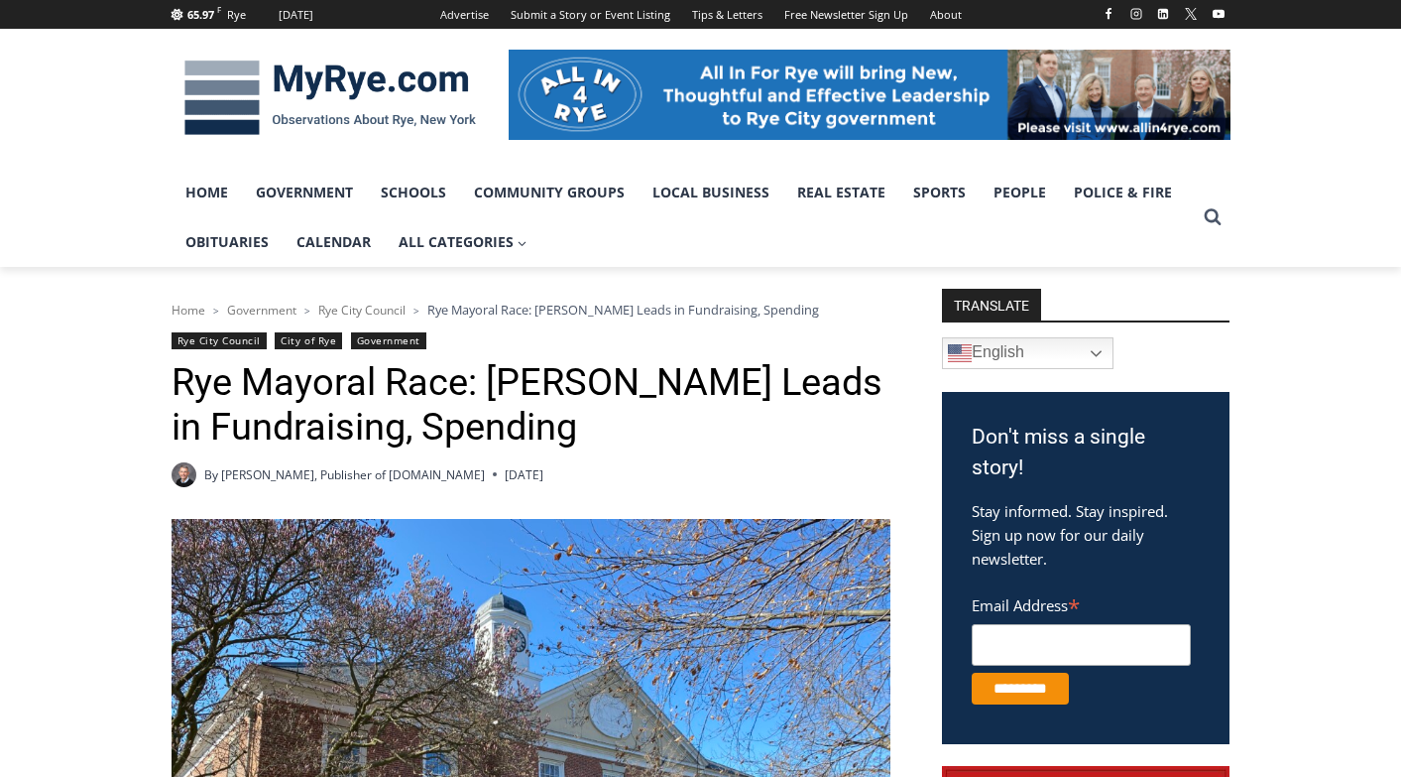  Describe the element at coordinates (1123, 192) in the screenshot. I see `a: Police & Fire` at that location.